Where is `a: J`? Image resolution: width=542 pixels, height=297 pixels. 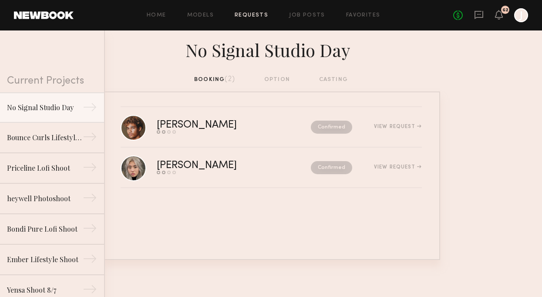
a: J is located at coordinates (521, 15).